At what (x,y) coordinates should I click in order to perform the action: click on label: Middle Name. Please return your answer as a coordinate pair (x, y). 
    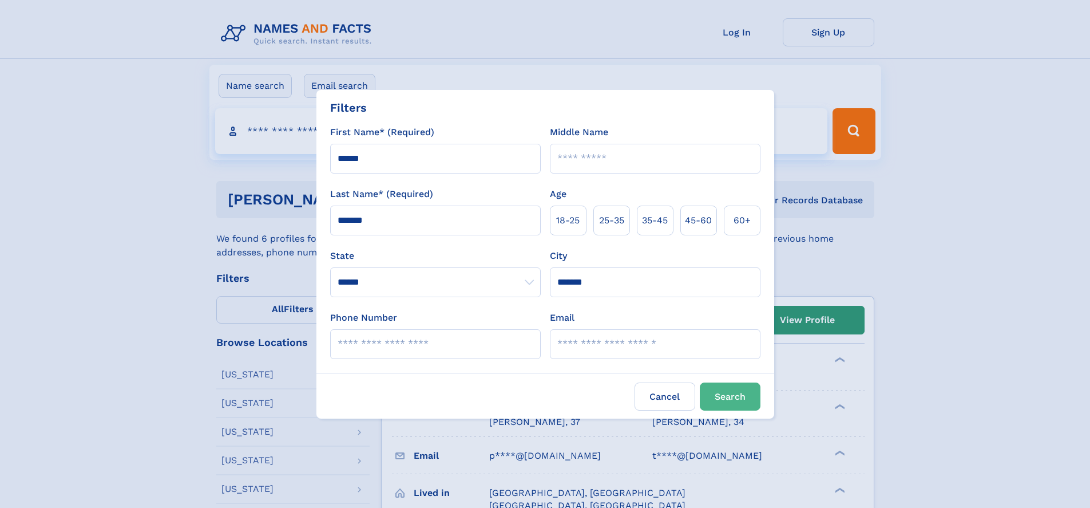
    Looking at the image, I should click on (579, 132).